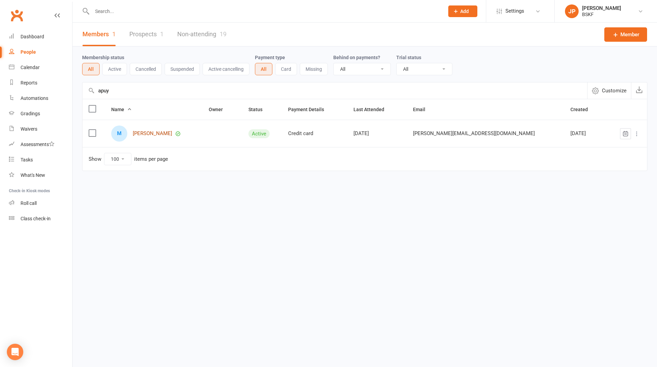 The image size is (657, 367). Describe the element at coordinates (40, 175) in the screenshot. I see `a: What's New` at that location.